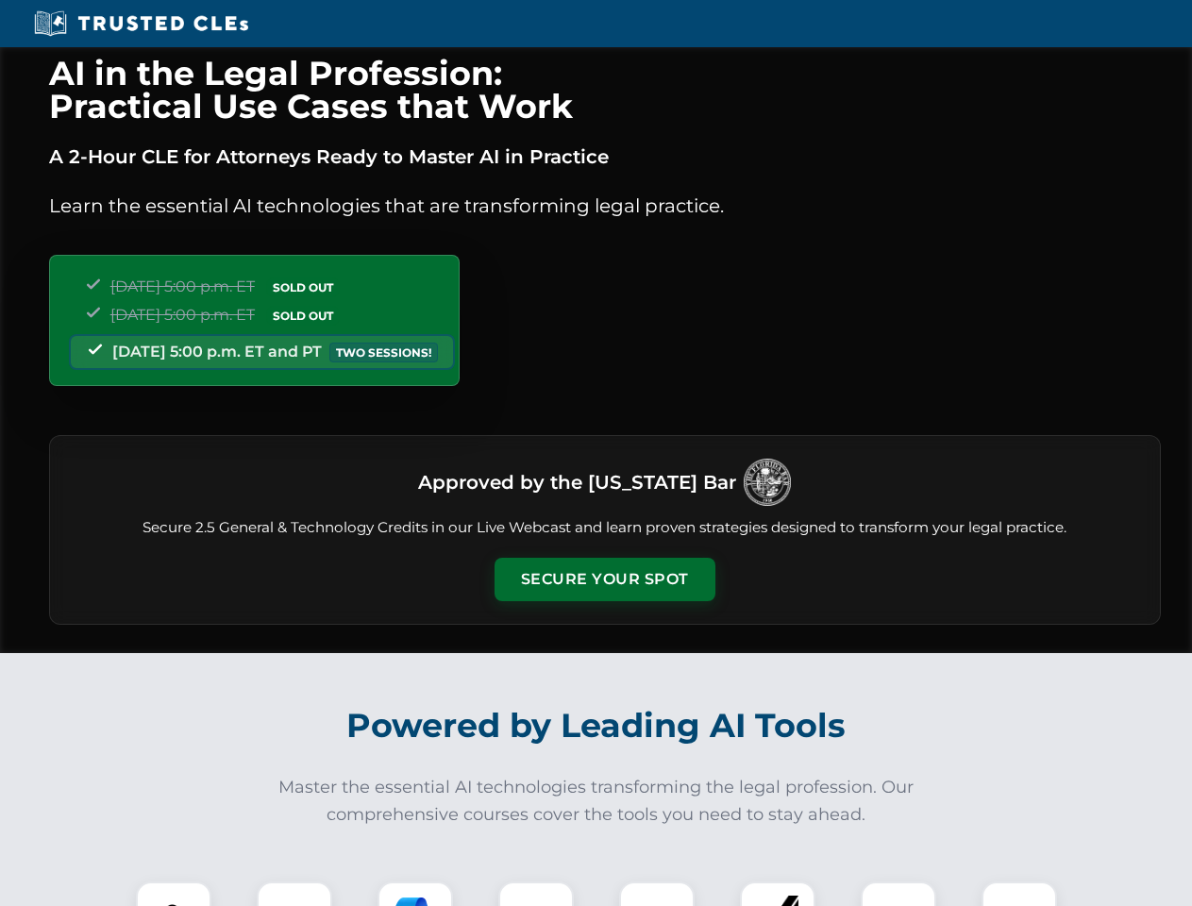 The image size is (1192, 906). I want to click on p: Learn the essential AI technologies that are transforming legal practice., so click(605, 206).